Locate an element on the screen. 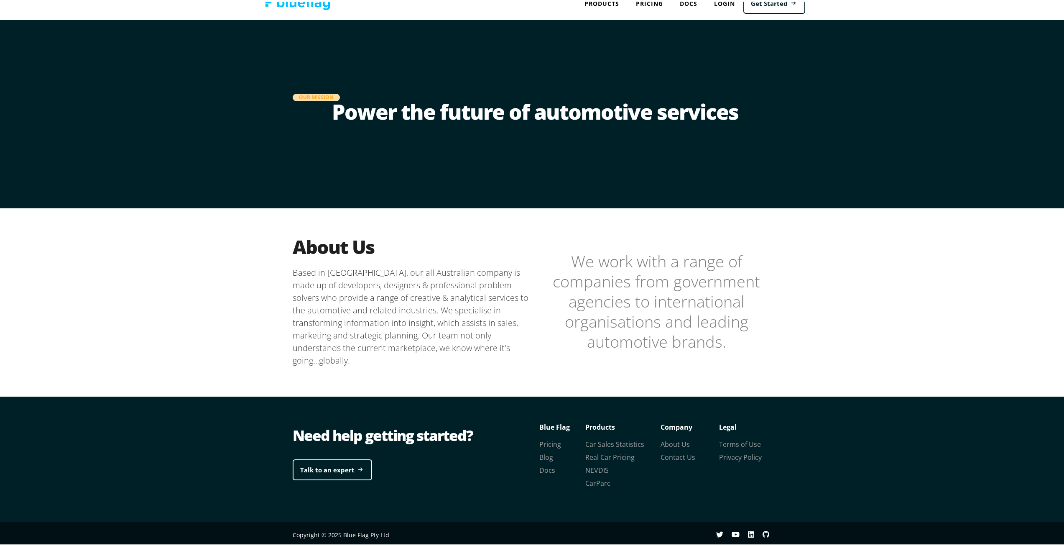  a: Pricing is located at coordinates (550, 442).